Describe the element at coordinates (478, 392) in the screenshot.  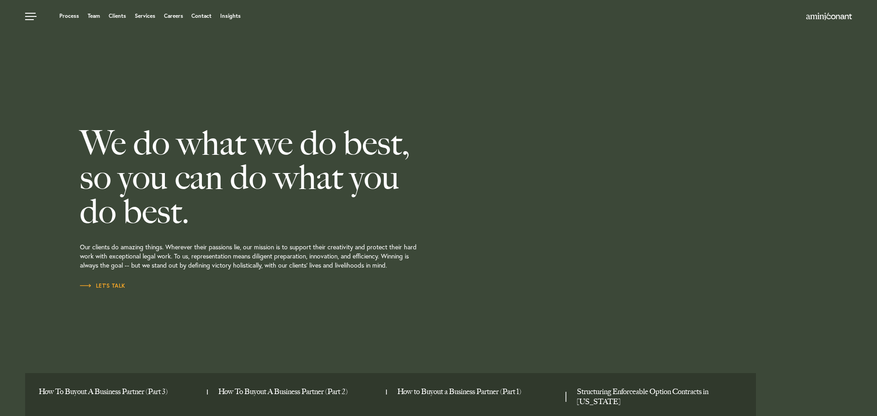
I see `a: How to Buyout a Business Partner (Part 1)` at that location.